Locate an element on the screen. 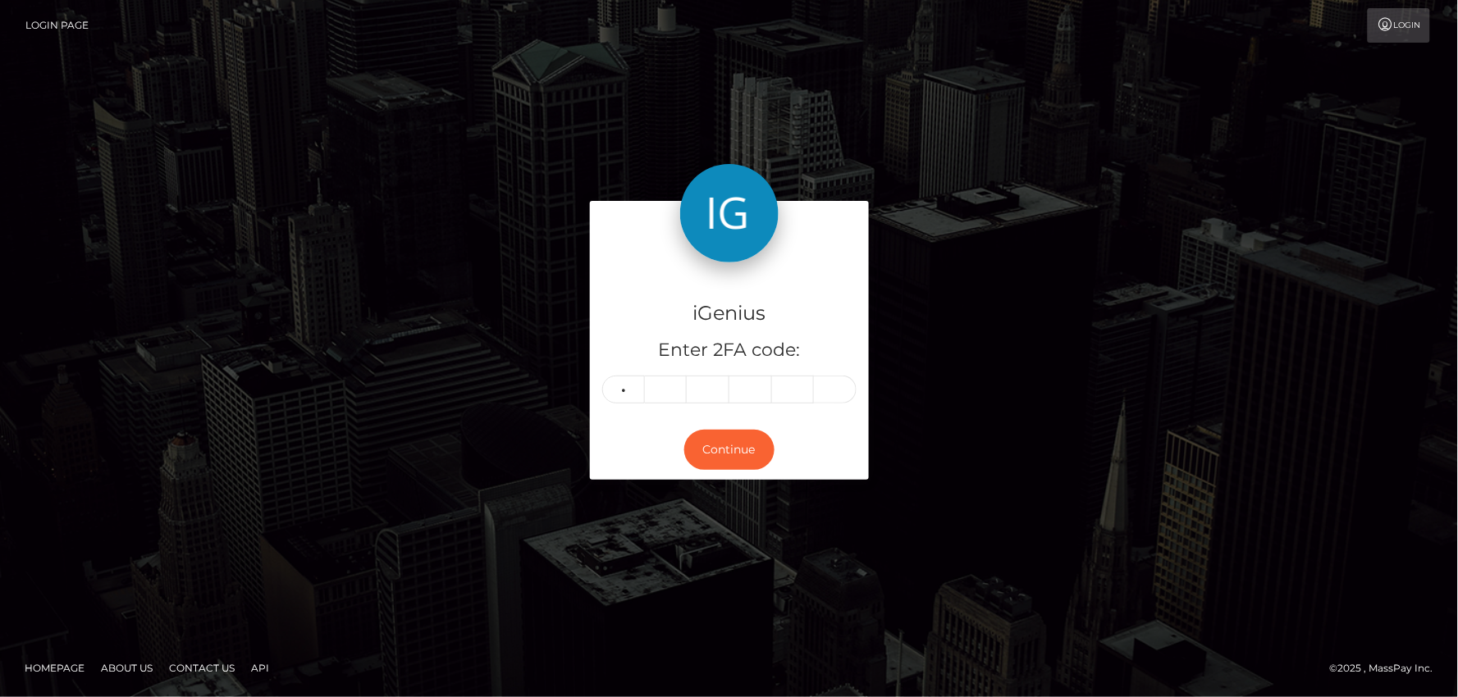 The image size is (1458, 697). a: Homepage is located at coordinates (54, 668).